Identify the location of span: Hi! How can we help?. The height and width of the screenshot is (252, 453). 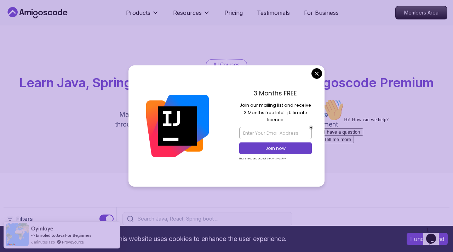
(36, 24).